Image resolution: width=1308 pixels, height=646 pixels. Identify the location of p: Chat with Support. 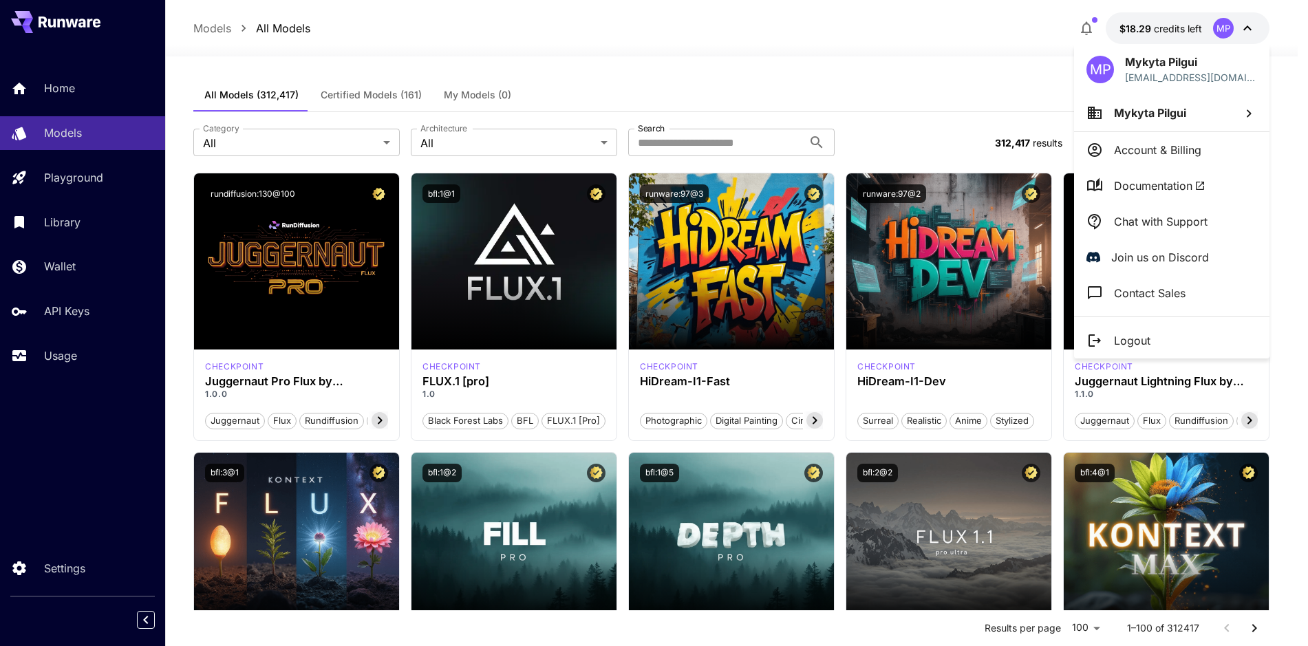
(1161, 222).